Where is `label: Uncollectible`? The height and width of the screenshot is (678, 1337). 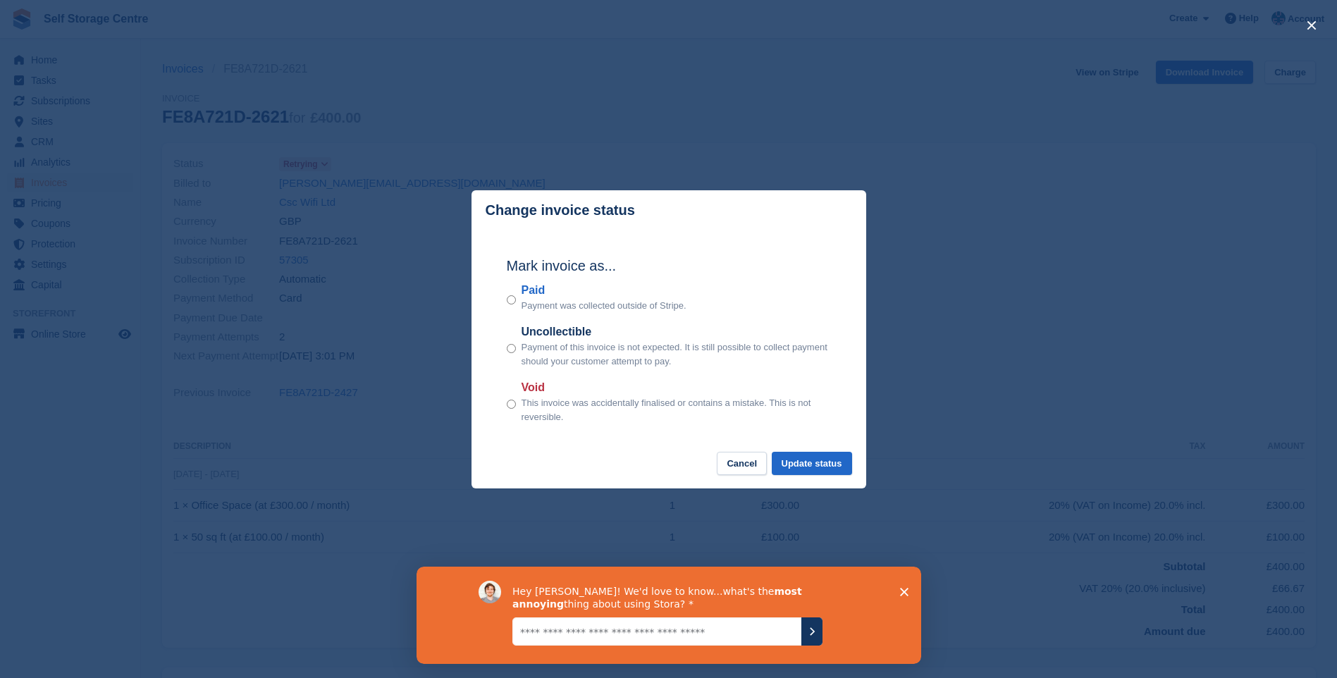
label: Uncollectible is located at coordinates (676, 332).